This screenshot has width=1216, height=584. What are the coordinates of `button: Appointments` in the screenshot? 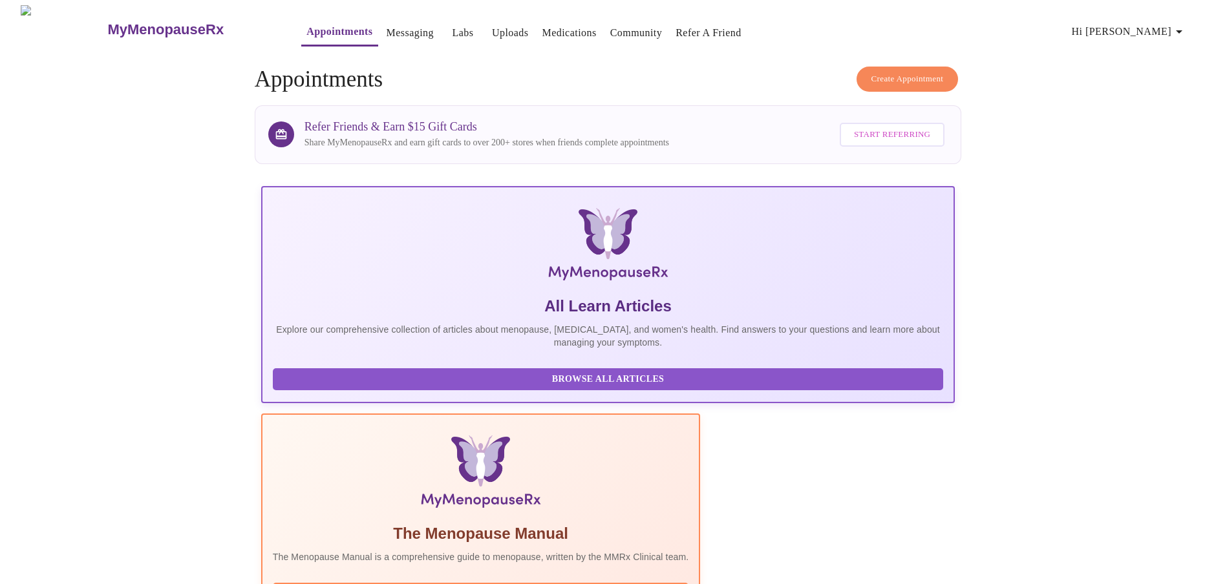 It's located at (339, 32).